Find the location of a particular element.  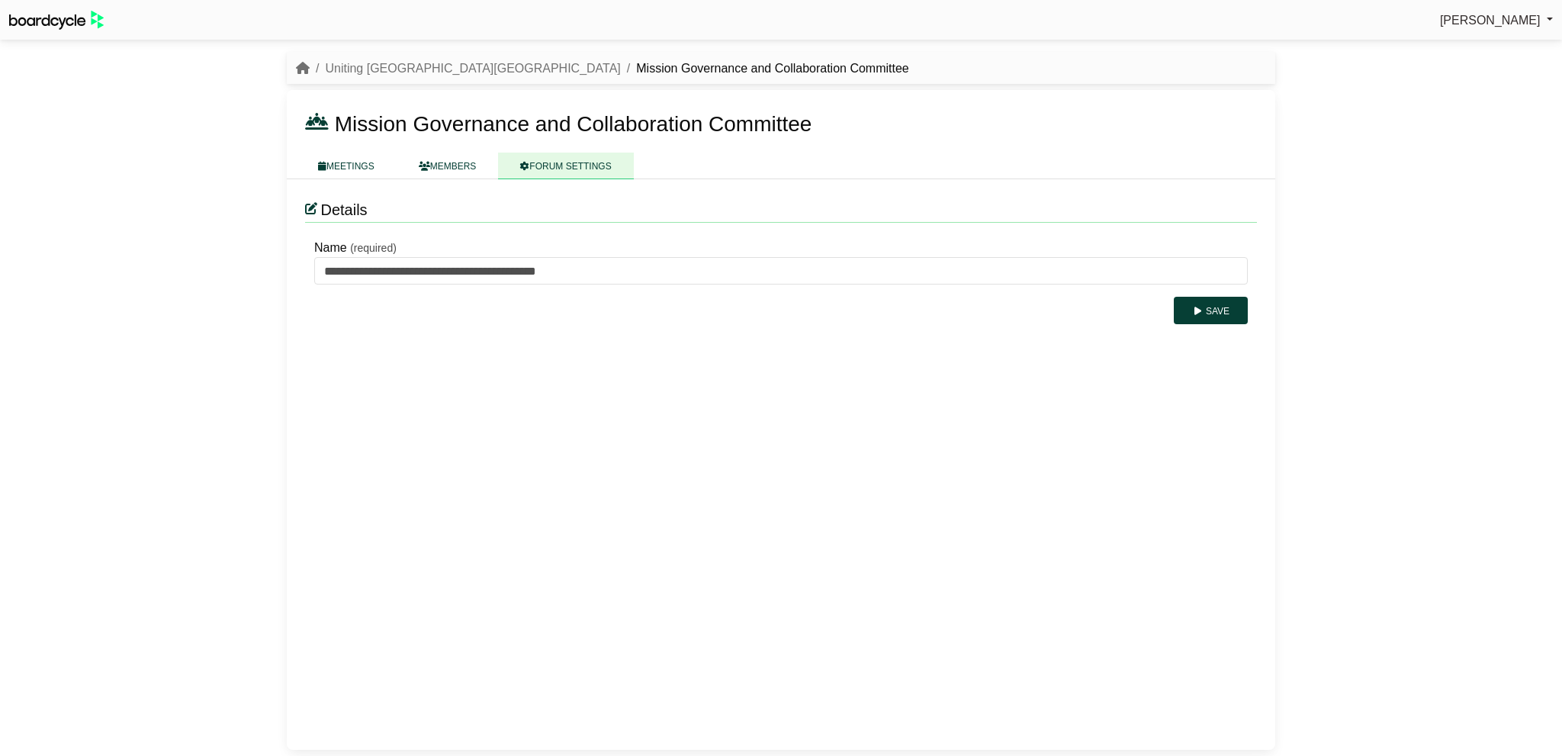

span: Details is located at coordinates (343, 210).